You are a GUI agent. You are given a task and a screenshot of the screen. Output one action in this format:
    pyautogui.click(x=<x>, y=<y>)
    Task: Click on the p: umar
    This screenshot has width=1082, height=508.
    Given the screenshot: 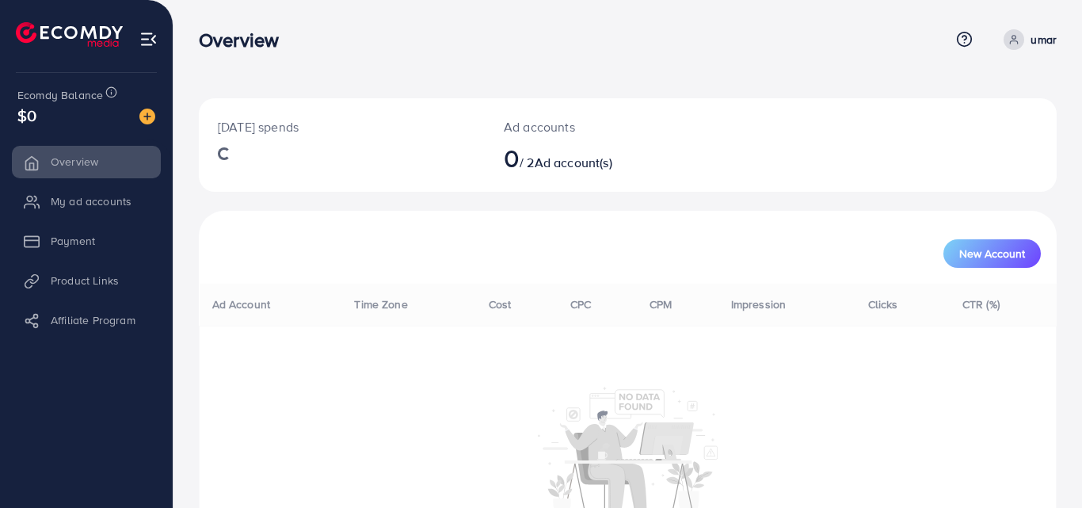 What is the action you would take?
    pyautogui.click(x=1044, y=40)
    